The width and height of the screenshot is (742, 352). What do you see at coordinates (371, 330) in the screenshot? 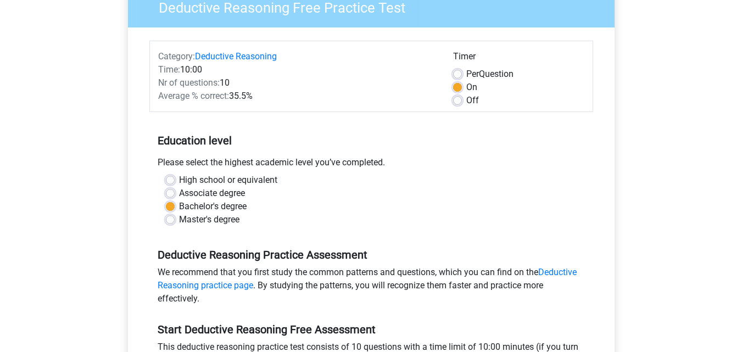
I see `h5: Start Deductive Reasoning Free Assessment` at bounding box center [371, 330].